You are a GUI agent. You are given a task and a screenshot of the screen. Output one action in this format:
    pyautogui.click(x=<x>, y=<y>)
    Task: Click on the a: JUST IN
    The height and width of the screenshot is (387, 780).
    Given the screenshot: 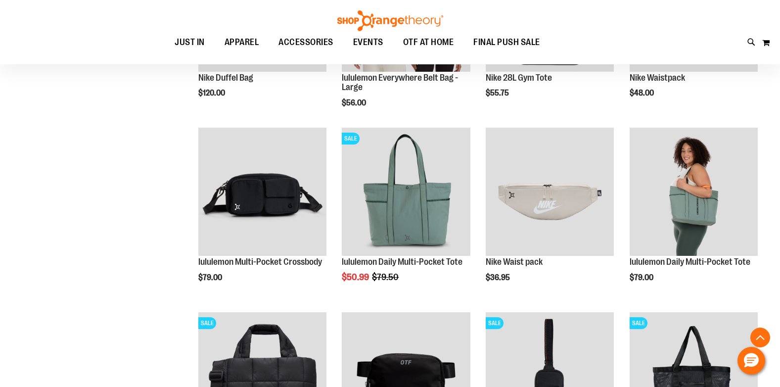 What is the action you would take?
    pyautogui.click(x=189, y=43)
    